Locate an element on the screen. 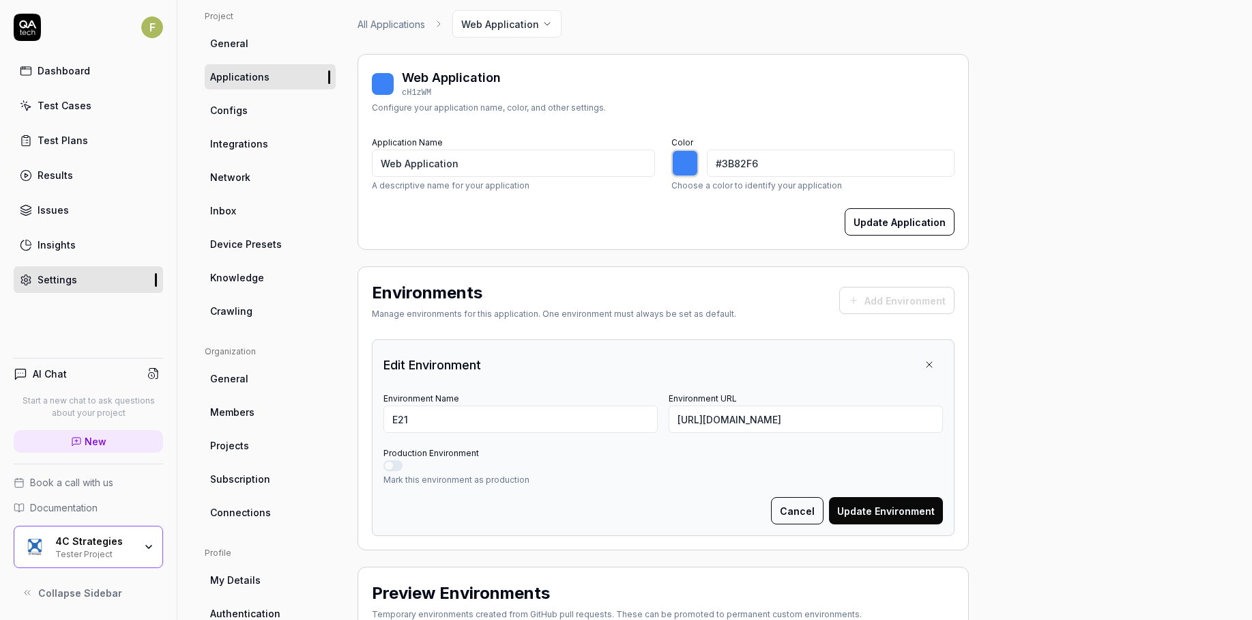 Image resolution: width=1252 pixels, height=620 pixels. span: Crawling is located at coordinates (231, 310).